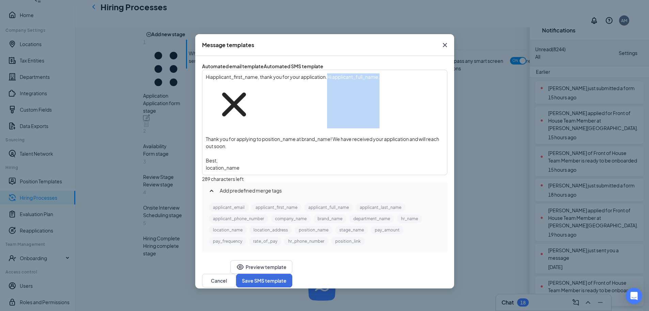  I want to click on button: Close, so click(445, 45).